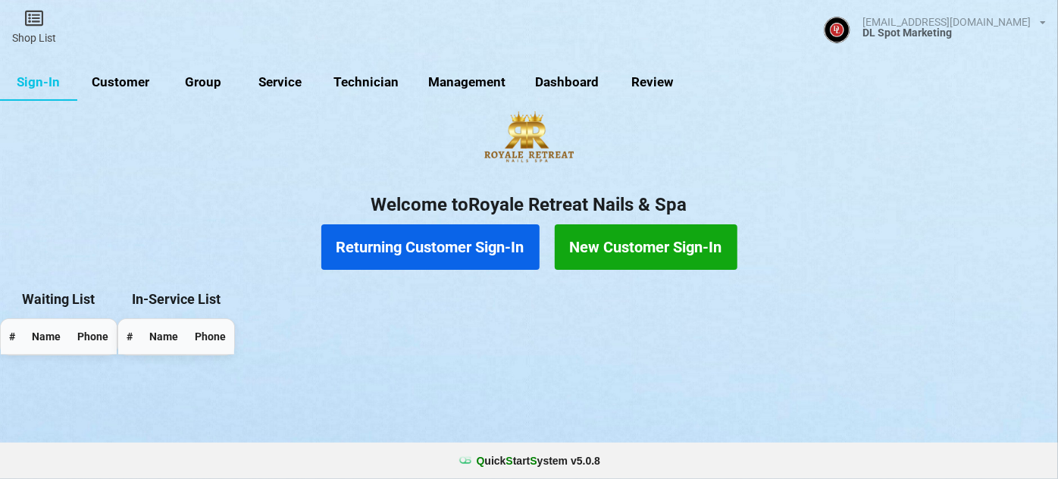  What do you see at coordinates (176, 299) in the screenshot?
I see `div: In-Service List` at bounding box center [176, 299].